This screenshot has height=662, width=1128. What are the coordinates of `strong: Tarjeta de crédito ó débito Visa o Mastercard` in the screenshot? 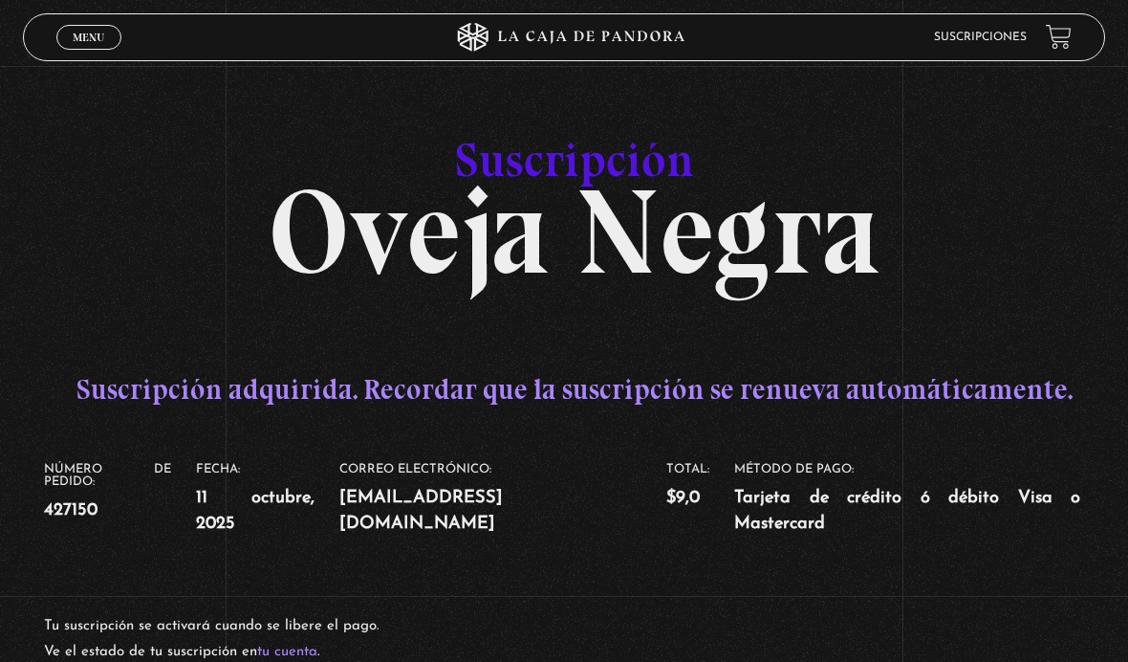 It's located at (907, 511).